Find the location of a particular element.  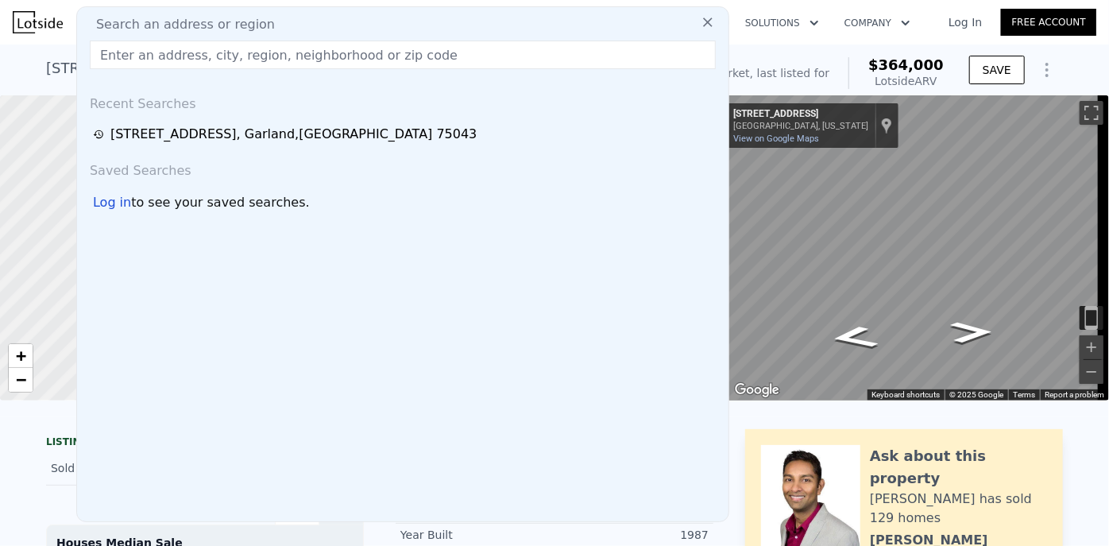

div: Street View is located at coordinates (917, 248).